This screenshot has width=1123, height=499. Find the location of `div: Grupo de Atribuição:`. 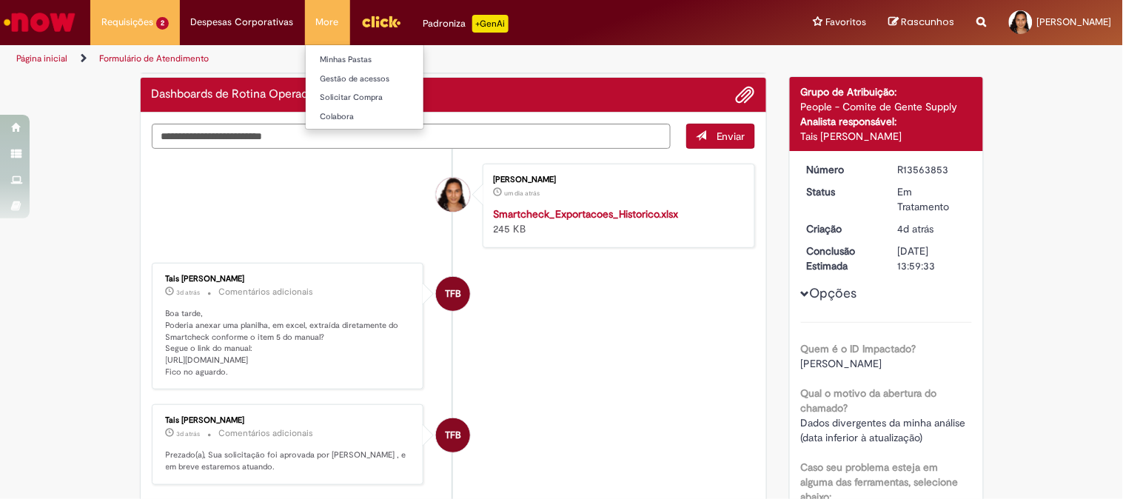

div: Grupo de Atribuição: is located at coordinates (886, 92).